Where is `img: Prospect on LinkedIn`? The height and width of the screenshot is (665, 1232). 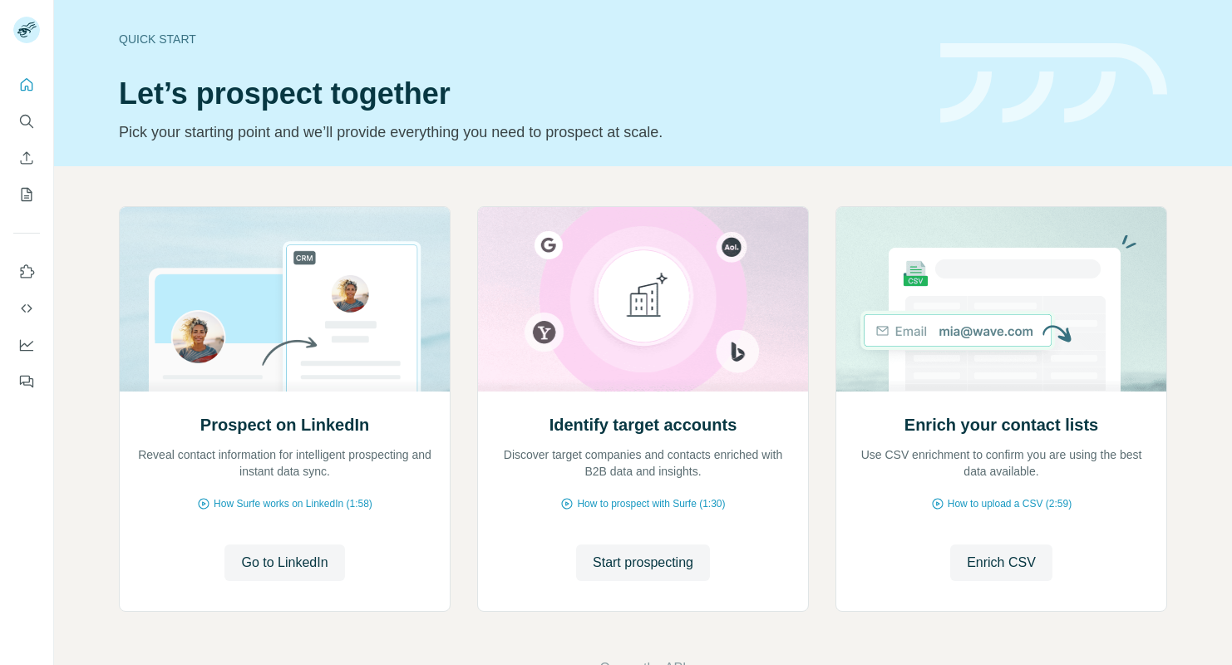 img: Prospect on LinkedIn is located at coordinates (284, 299).